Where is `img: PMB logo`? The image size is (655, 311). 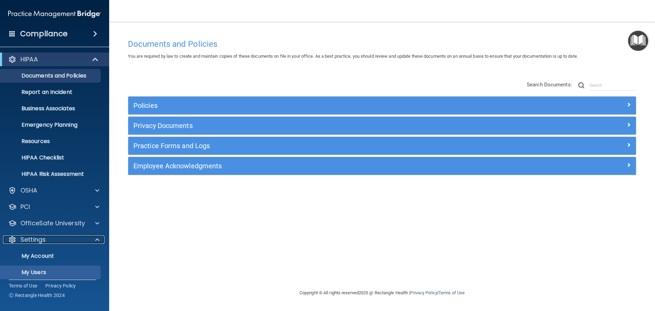
img: PMB logo is located at coordinates (55, 14).